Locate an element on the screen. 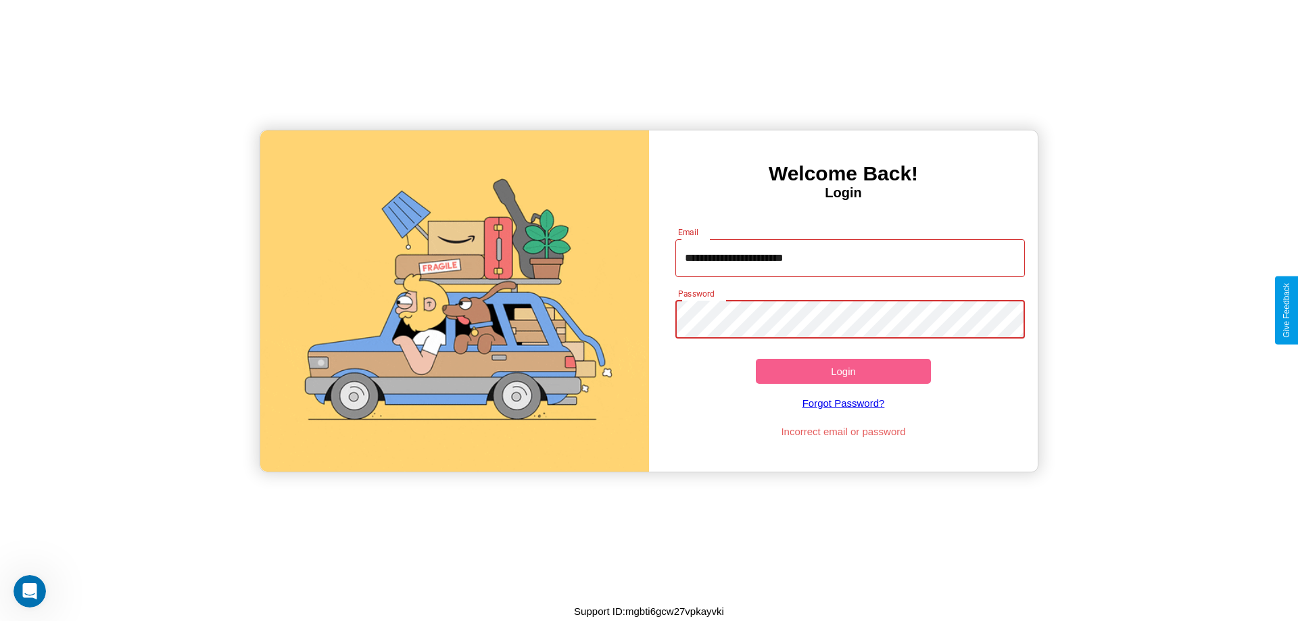 The height and width of the screenshot is (621, 1298). img: gif is located at coordinates (454, 301).